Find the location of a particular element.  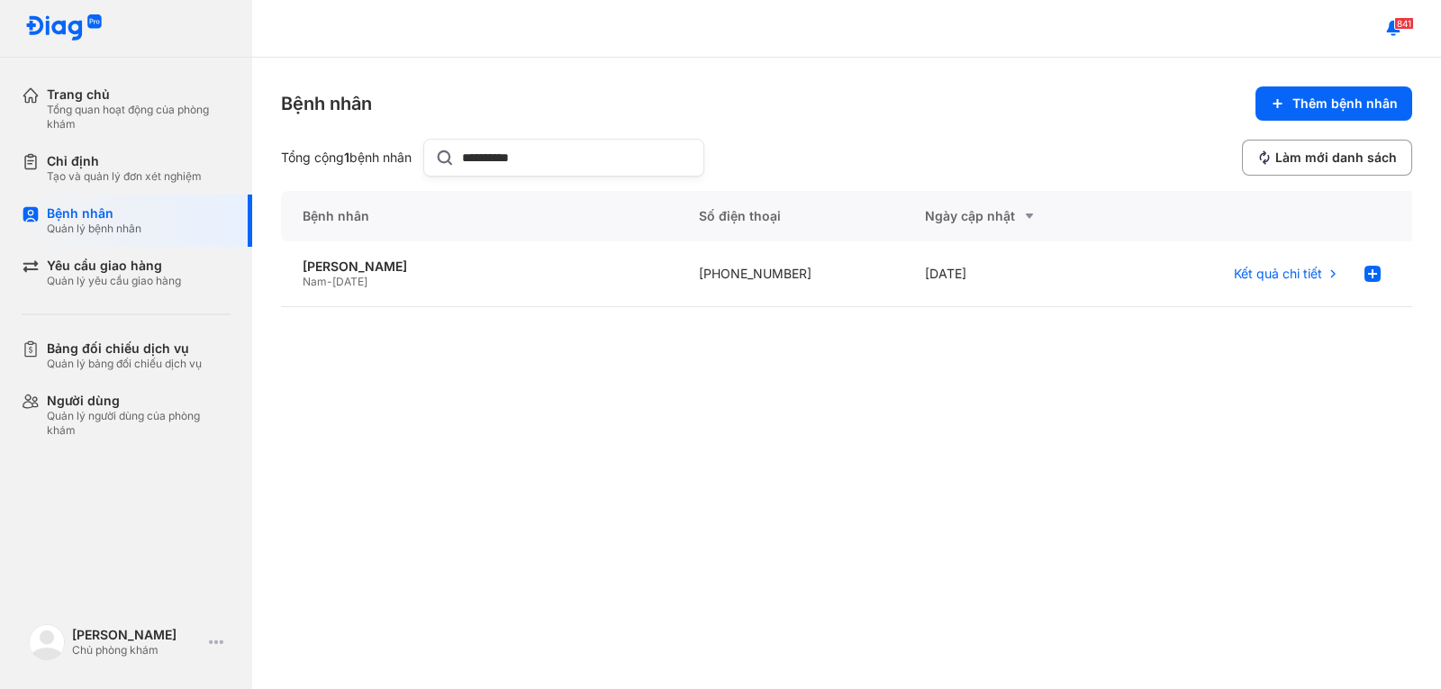

span: Kết quả chi tiết is located at coordinates (1278, 274).